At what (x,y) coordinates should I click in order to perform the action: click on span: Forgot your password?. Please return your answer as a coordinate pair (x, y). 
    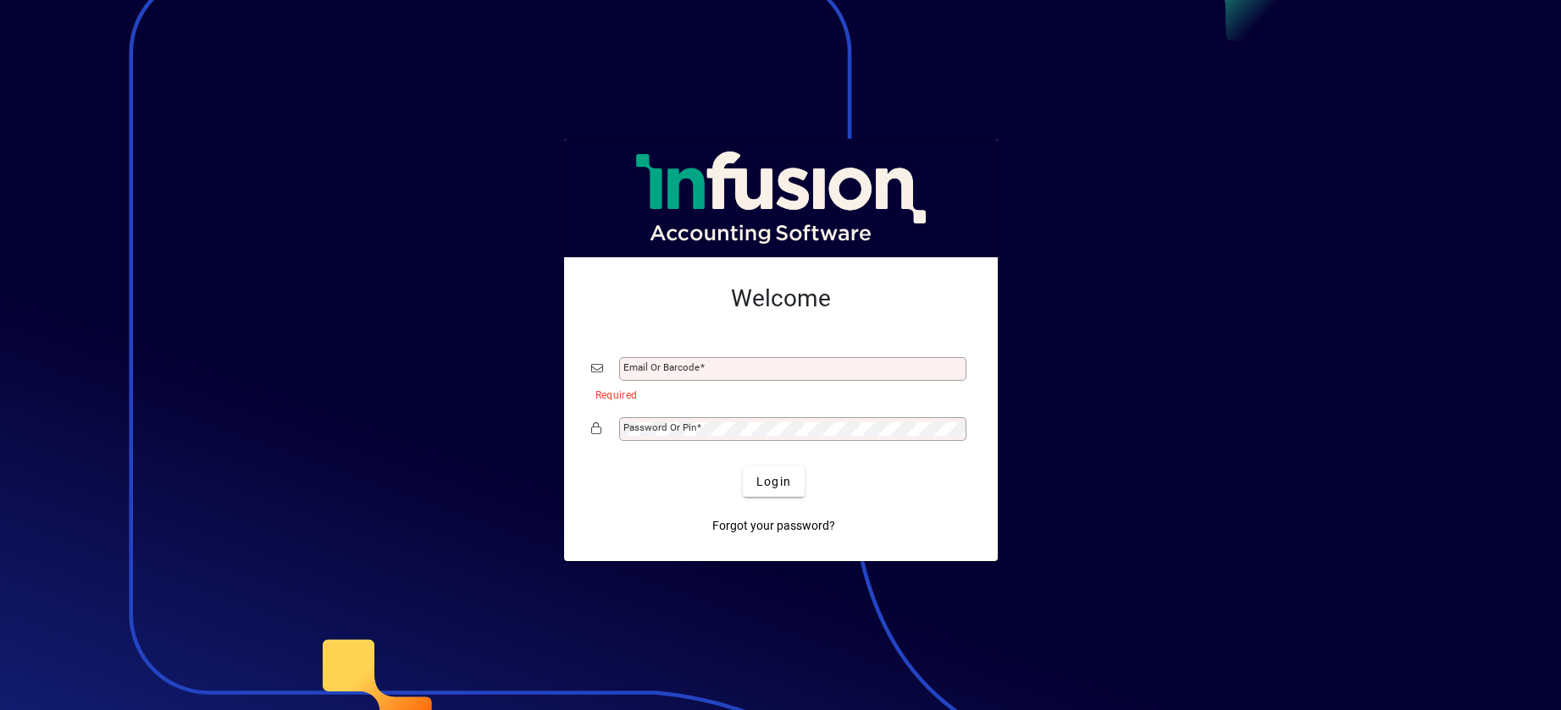
    Looking at the image, I should click on (773, 526).